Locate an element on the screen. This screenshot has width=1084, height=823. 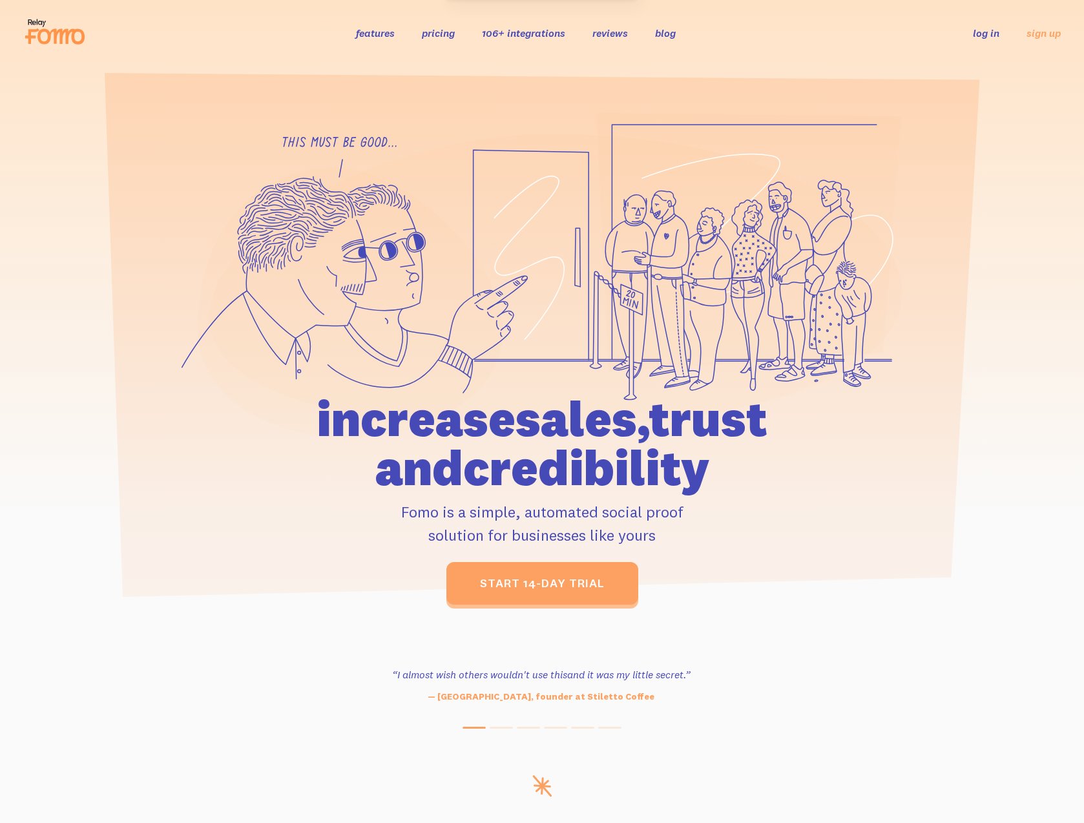
h1: increase sales, trust and credibility is located at coordinates (542, 443).